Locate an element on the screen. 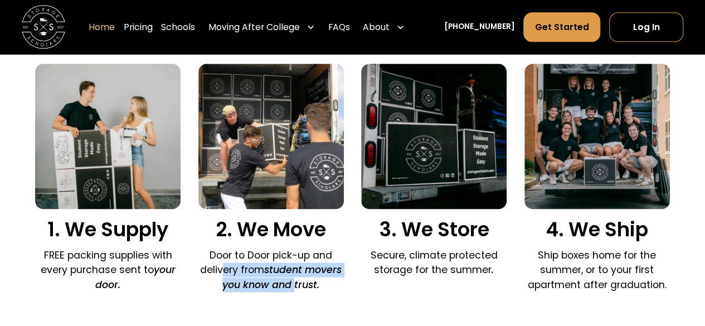 This screenshot has height=326, width=705. p: FREE packing supplies with every purchase sent to is located at coordinates (108, 270).